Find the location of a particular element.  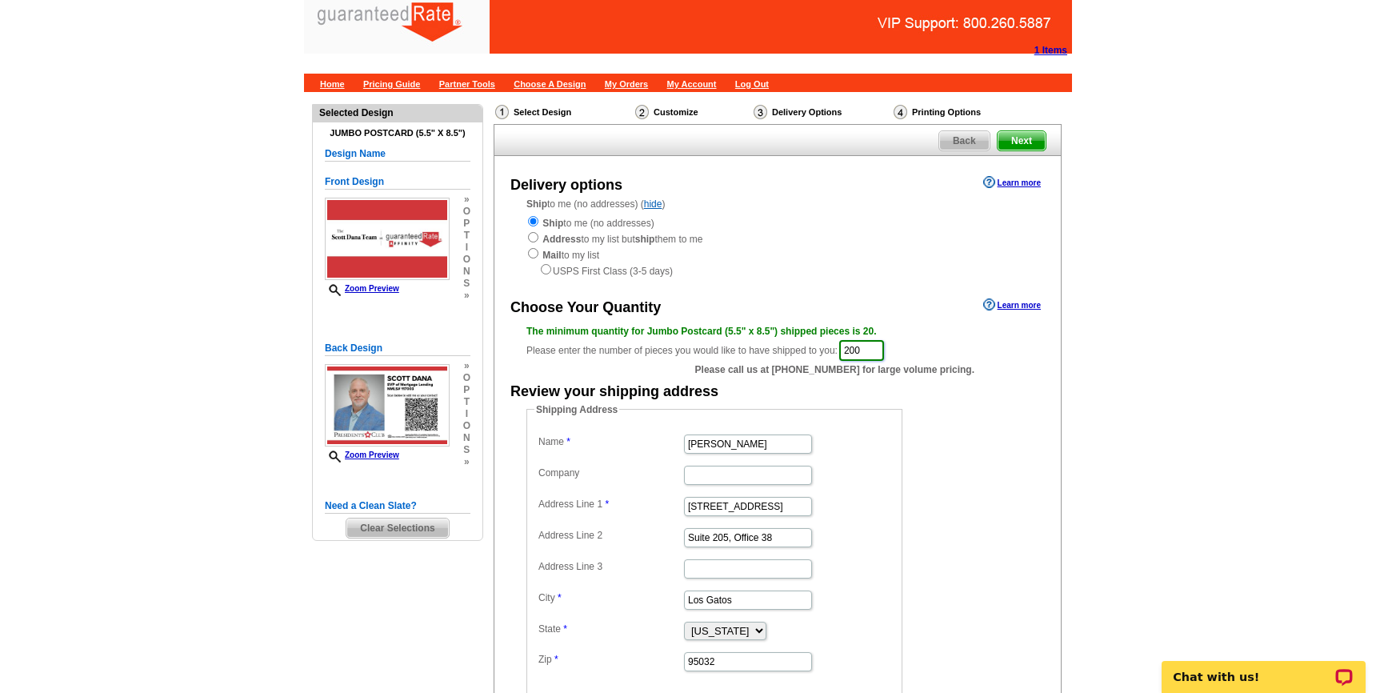

img: Customize is located at coordinates (642, 112).